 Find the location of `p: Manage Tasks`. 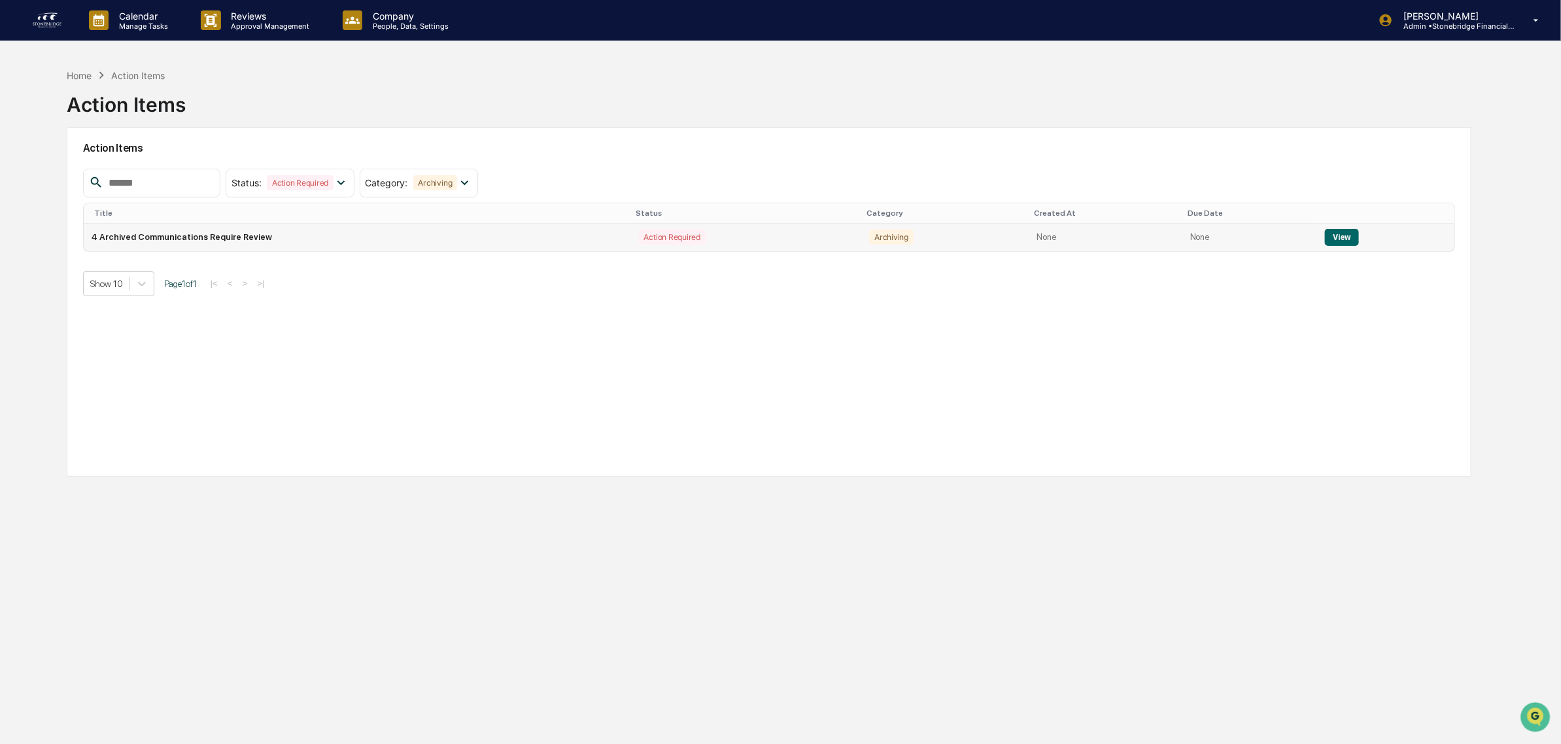

p: Manage Tasks is located at coordinates (141, 26).